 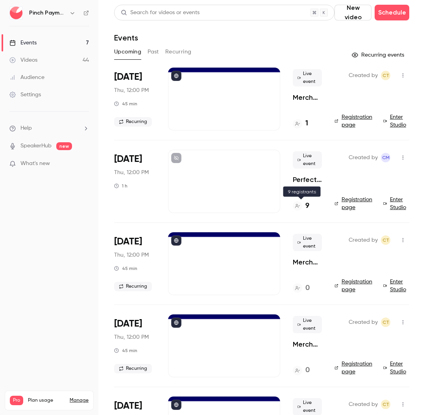 What do you see at coordinates (64, 146) in the screenshot?
I see `span: new` at bounding box center [64, 146].